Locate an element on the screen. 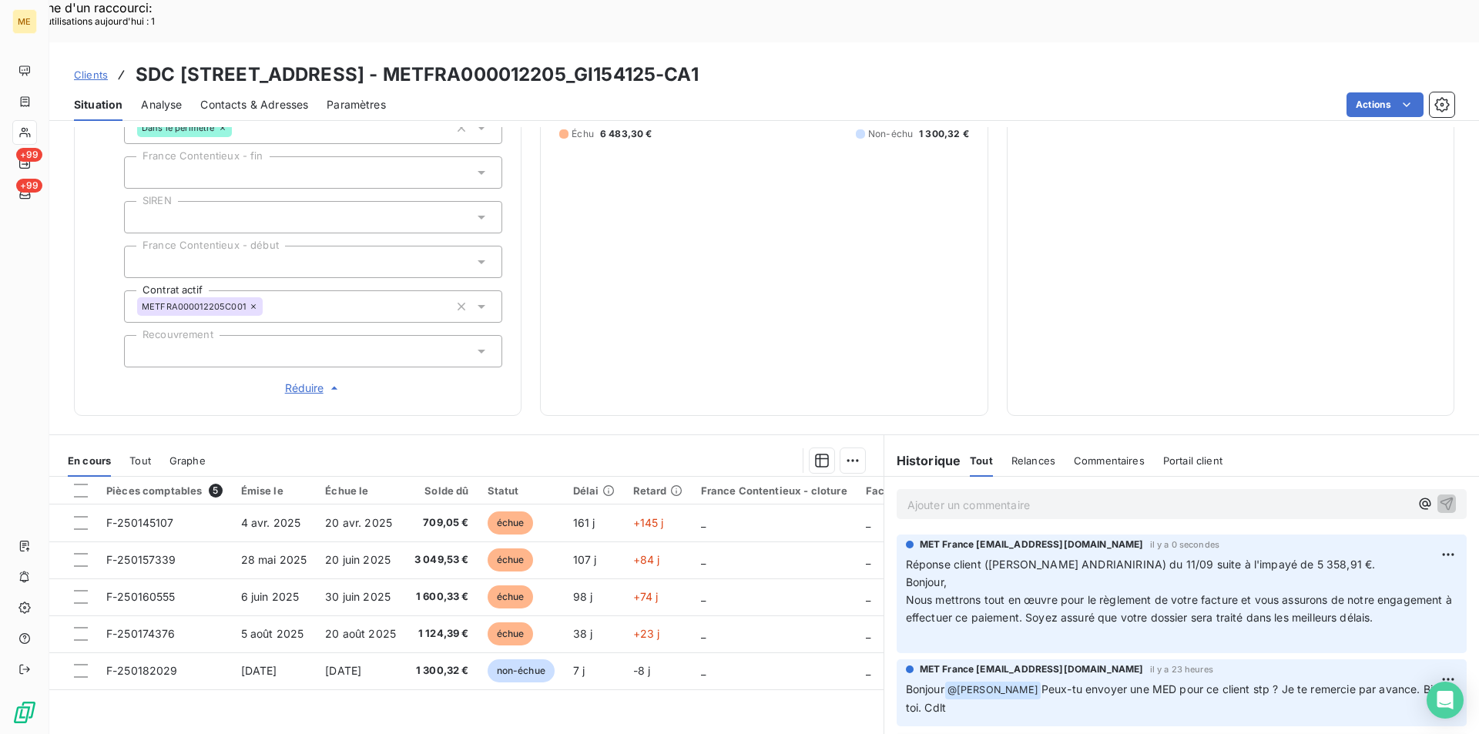 This screenshot has height=734, width=1479. span: +145 j is located at coordinates (648, 522).